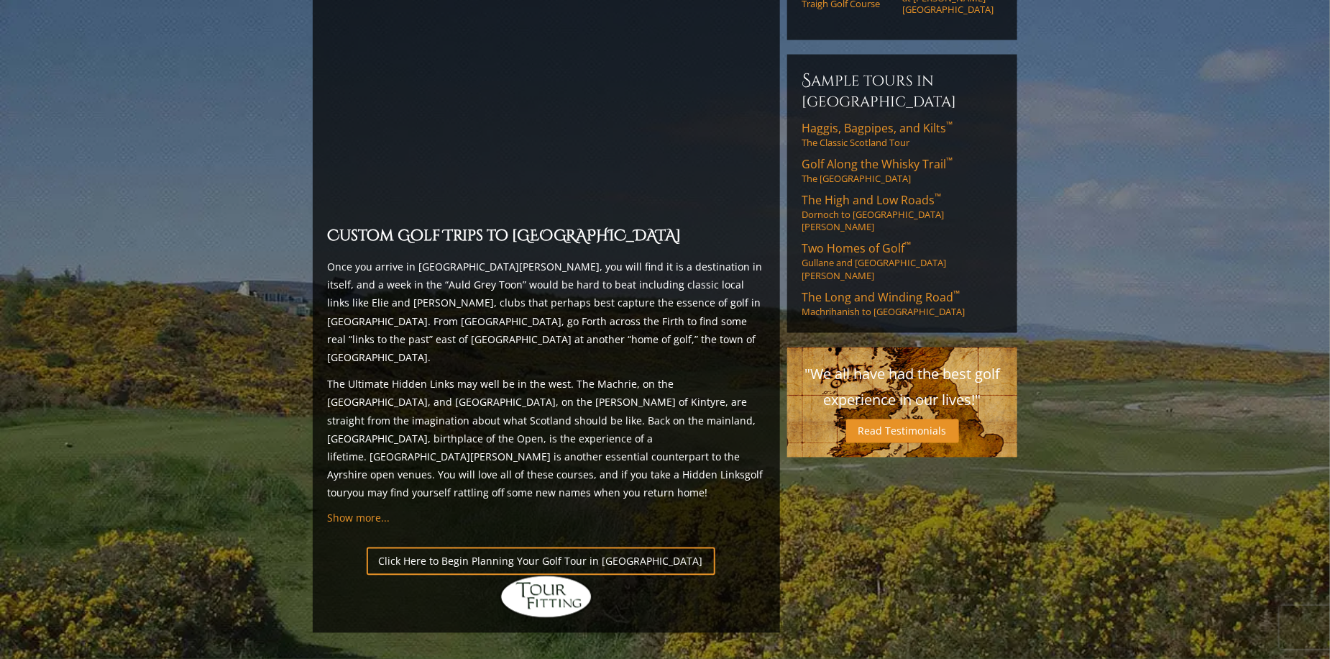  Describe the element at coordinates (358, 518) in the screenshot. I see `span: Show more...` at that location.